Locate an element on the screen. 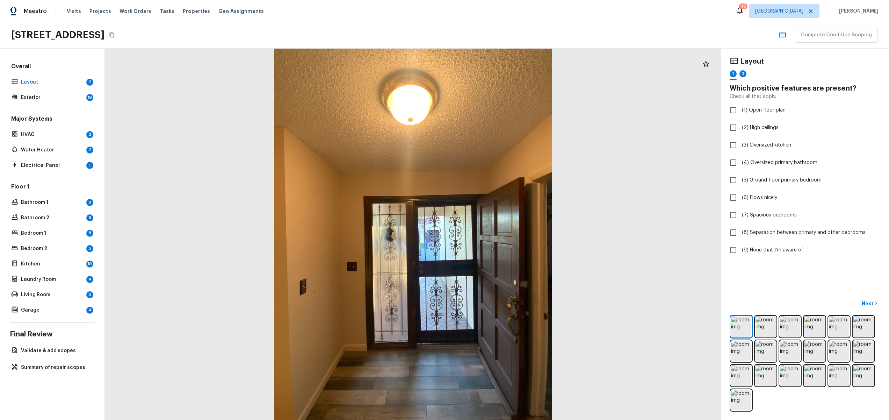 This screenshot has height=420, width=889. p: Validate & add scopes is located at coordinates (56, 351).